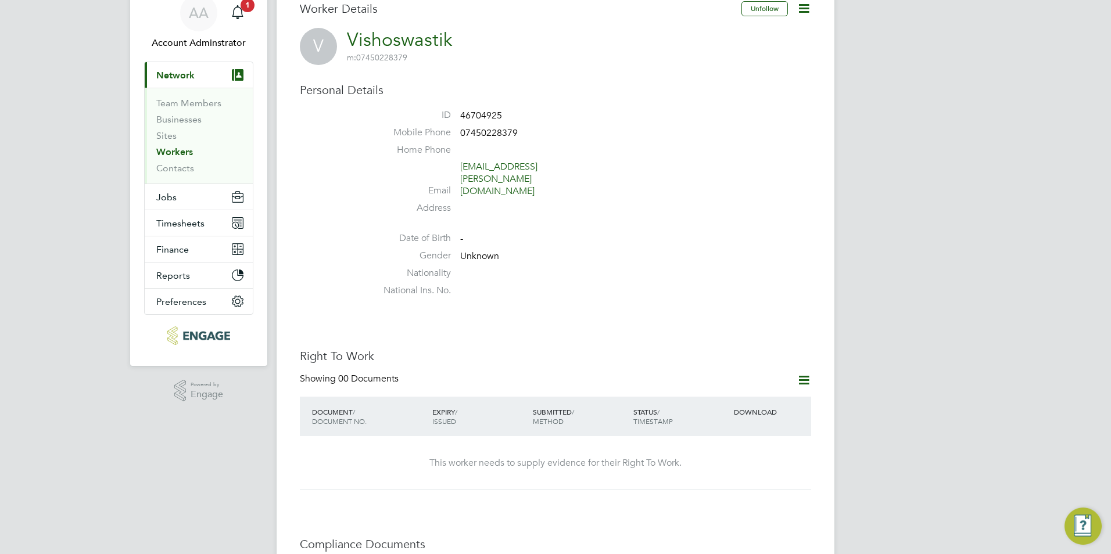  Describe the element at coordinates (556, 90) in the screenshot. I see `h3: Personal Details` at that location.